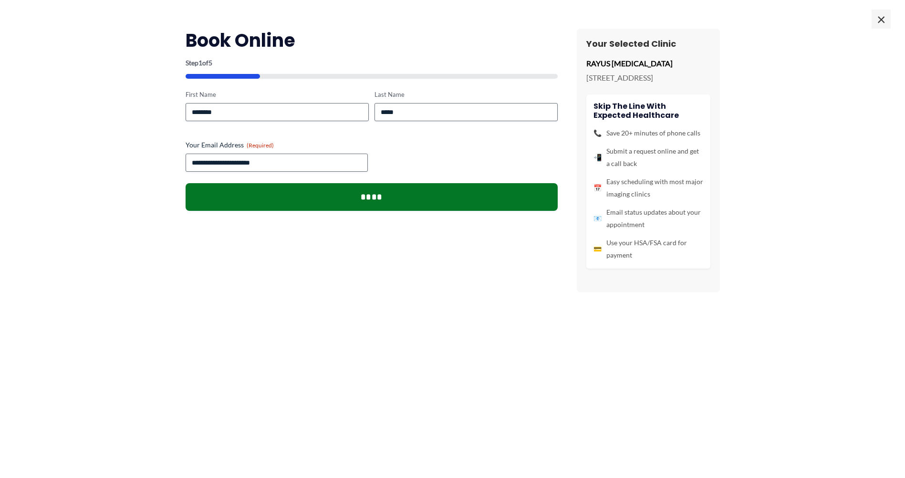 This screenshot has width=905, height=478. What do you see at coordinates (648, 111) in the screenshot?
I see `h4: Skip the line with Expected Healthcare` at bounding box center [648, 111].